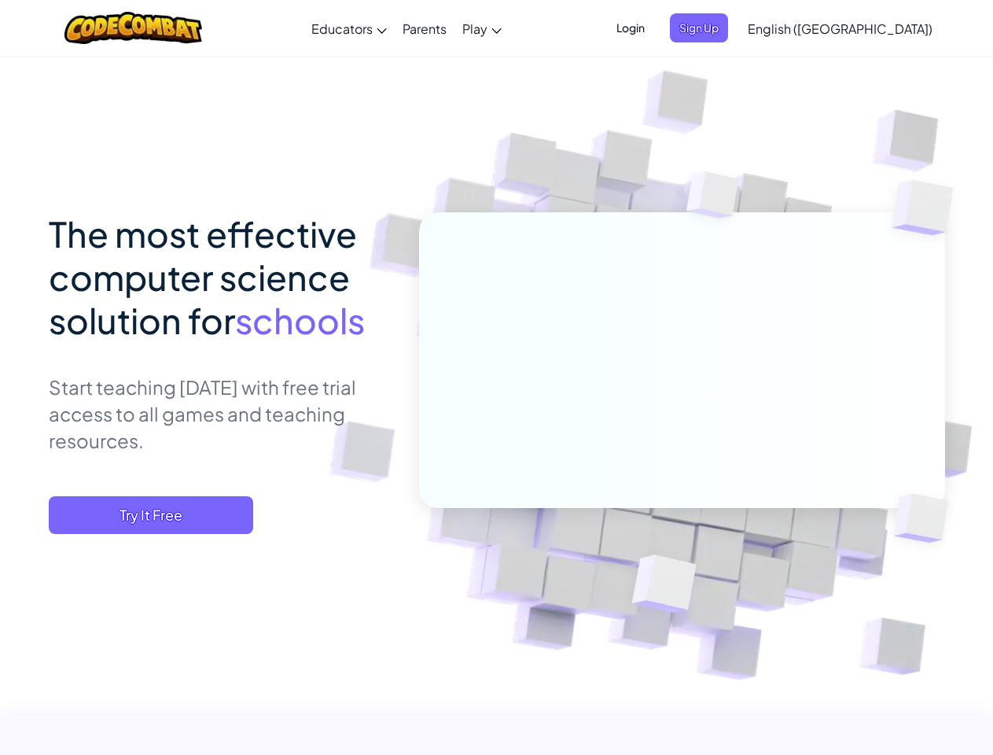 The image size is (993, 755). I want to click on a: Educators, so click(349, 28).